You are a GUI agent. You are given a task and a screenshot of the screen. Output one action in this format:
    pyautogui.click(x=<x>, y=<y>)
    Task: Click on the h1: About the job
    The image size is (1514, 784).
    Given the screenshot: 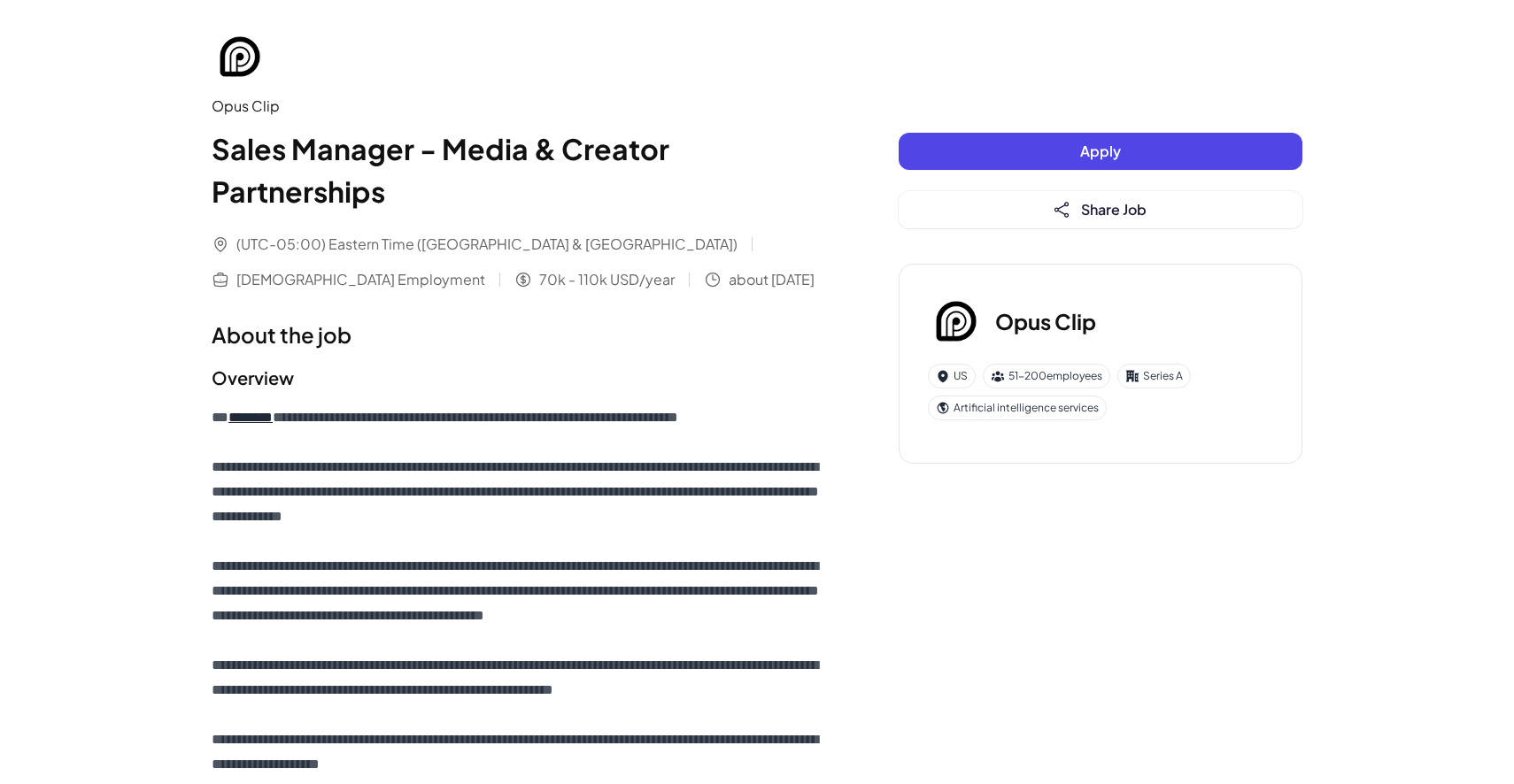 What is the action you would take?
    pyautogui.click(x=519, y=334)
    